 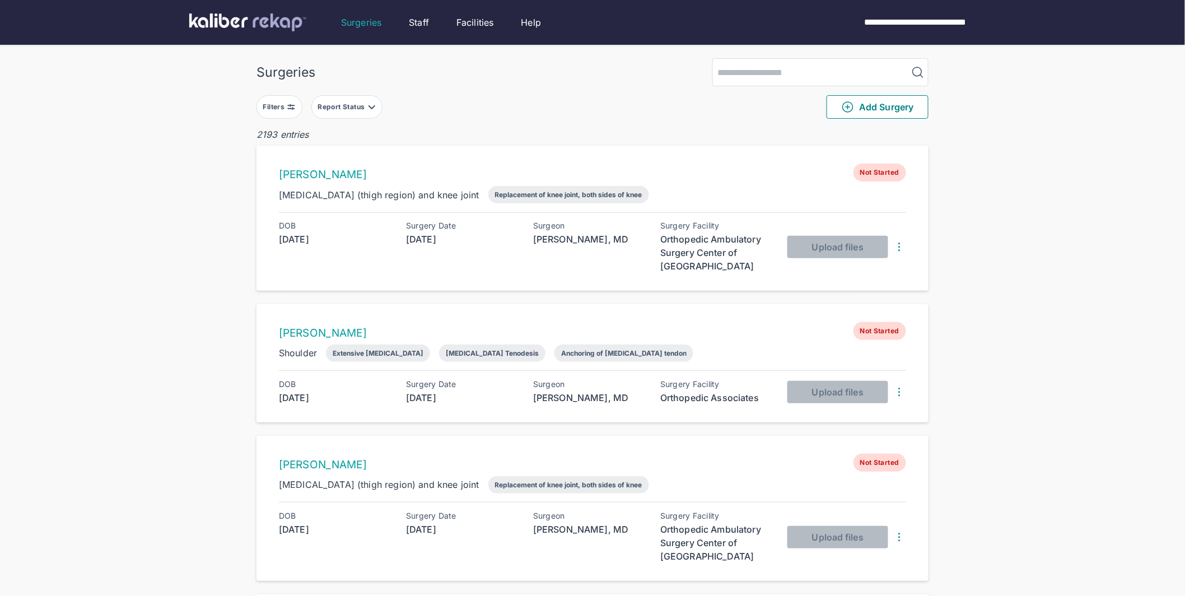 I want to click on div: Filters, so click(x=275, y=107).